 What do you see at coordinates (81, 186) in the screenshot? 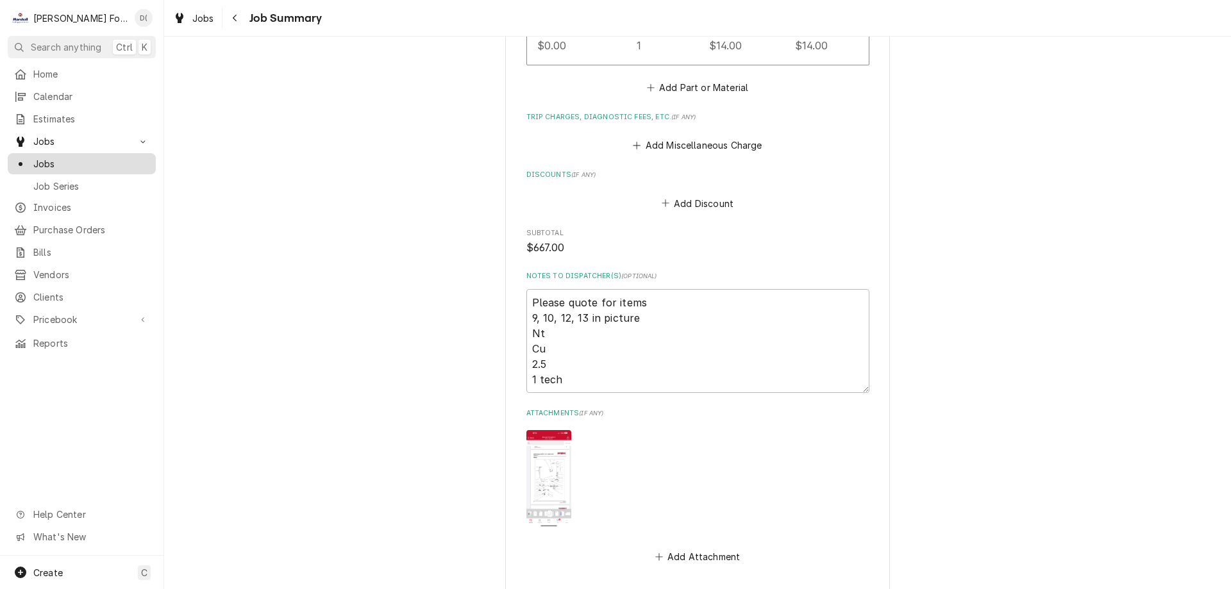
I see `a: Job Series` at bounding box center [81, 186].